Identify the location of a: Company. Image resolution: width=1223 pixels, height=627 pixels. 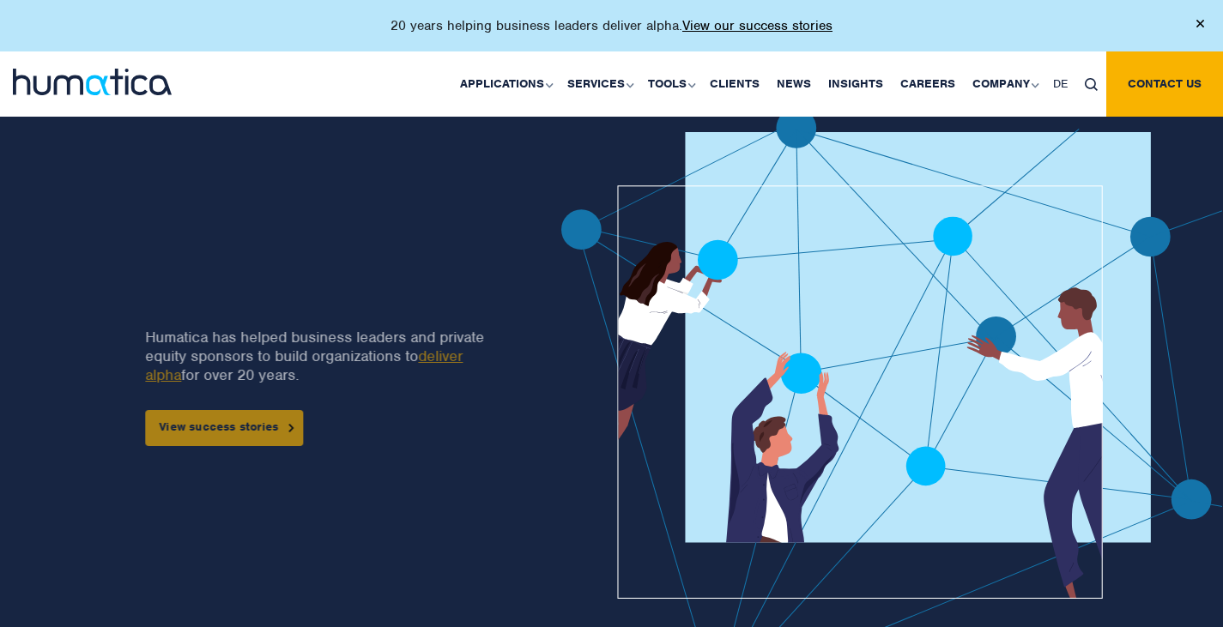
(1004, 84).